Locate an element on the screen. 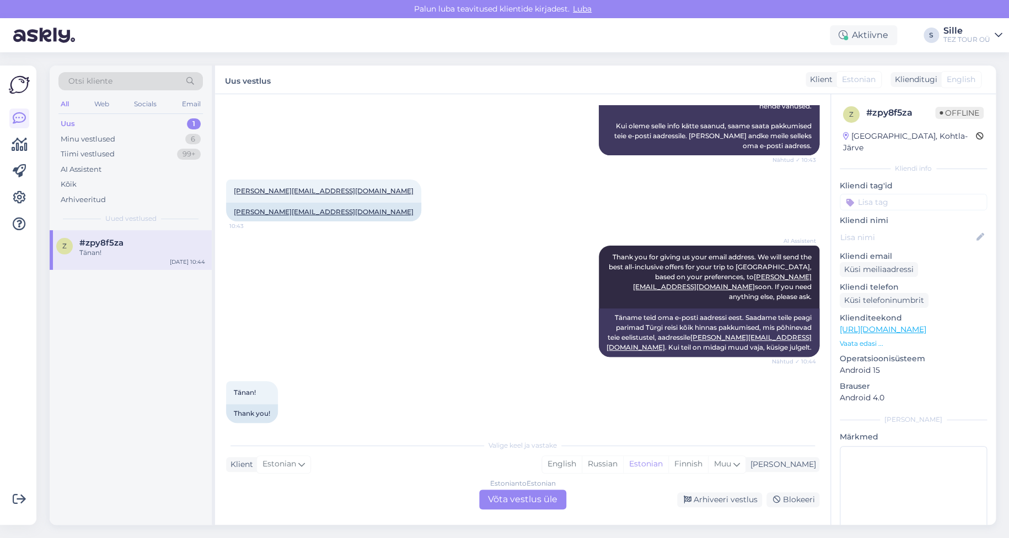  div: All is located at coordinates (64, 104).